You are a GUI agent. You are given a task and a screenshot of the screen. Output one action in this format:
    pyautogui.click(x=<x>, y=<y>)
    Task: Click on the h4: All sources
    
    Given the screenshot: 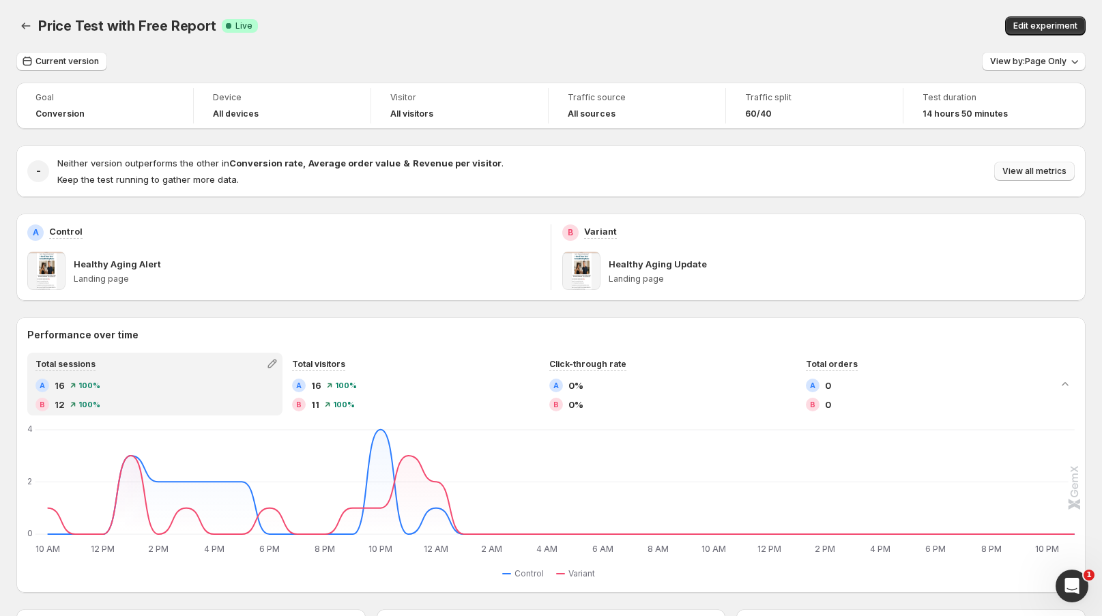 What is the action you would take?
    pyautogui.click(x=592, y=114)
    